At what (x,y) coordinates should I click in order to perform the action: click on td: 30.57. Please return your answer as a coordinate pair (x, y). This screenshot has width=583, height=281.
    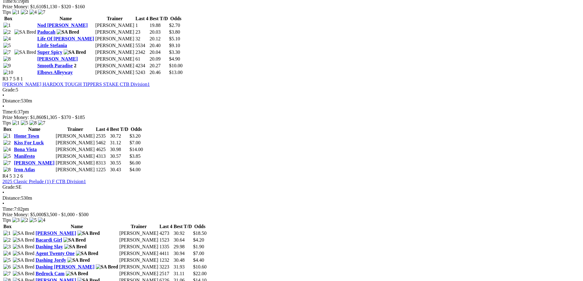
    Looking at the image, I should click on (119, 156).